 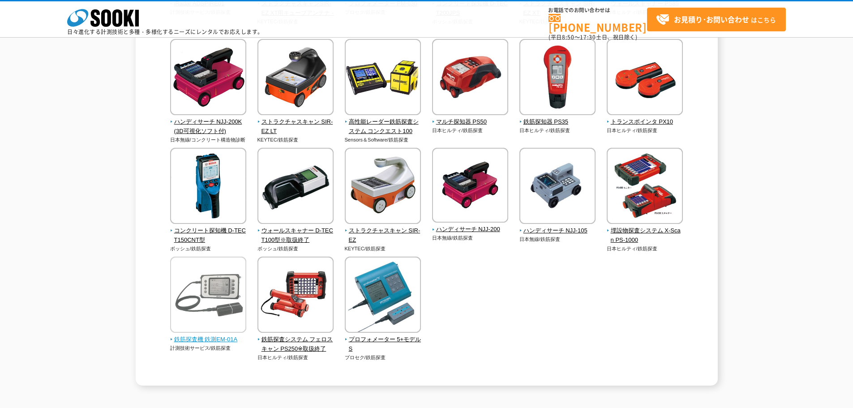 What do you see at coordinates (208, 78) in the screenshot?
I see `img: ハンディサーチ NJJ-200K(3D可視化ソフト付)` at bounding box center [208, 78].